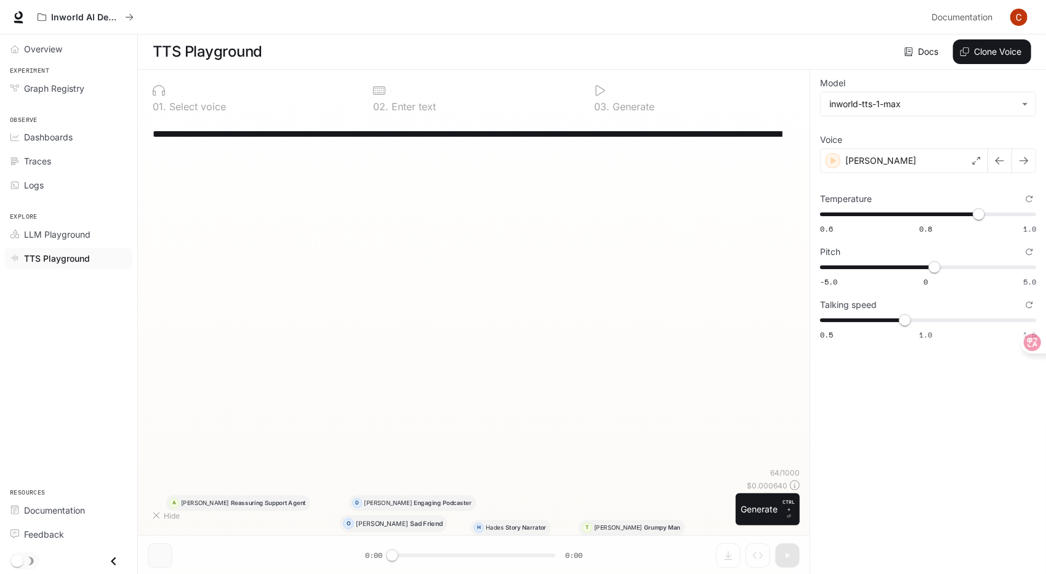  What do you see at coordinates (412, 106) in the screenshot?
I see `p: Enter text` at bounding box center [412, 106].